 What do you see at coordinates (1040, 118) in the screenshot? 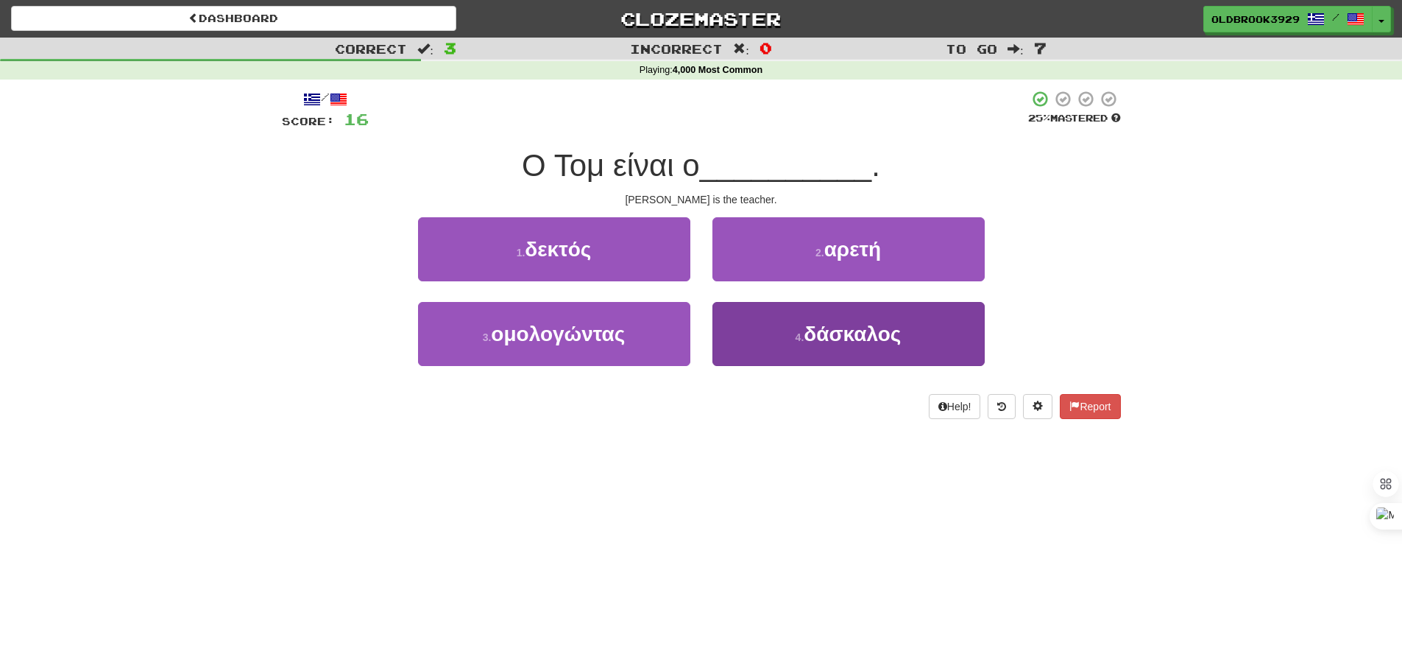
I see `span: 25 %` at bounding box center [1040, 118].